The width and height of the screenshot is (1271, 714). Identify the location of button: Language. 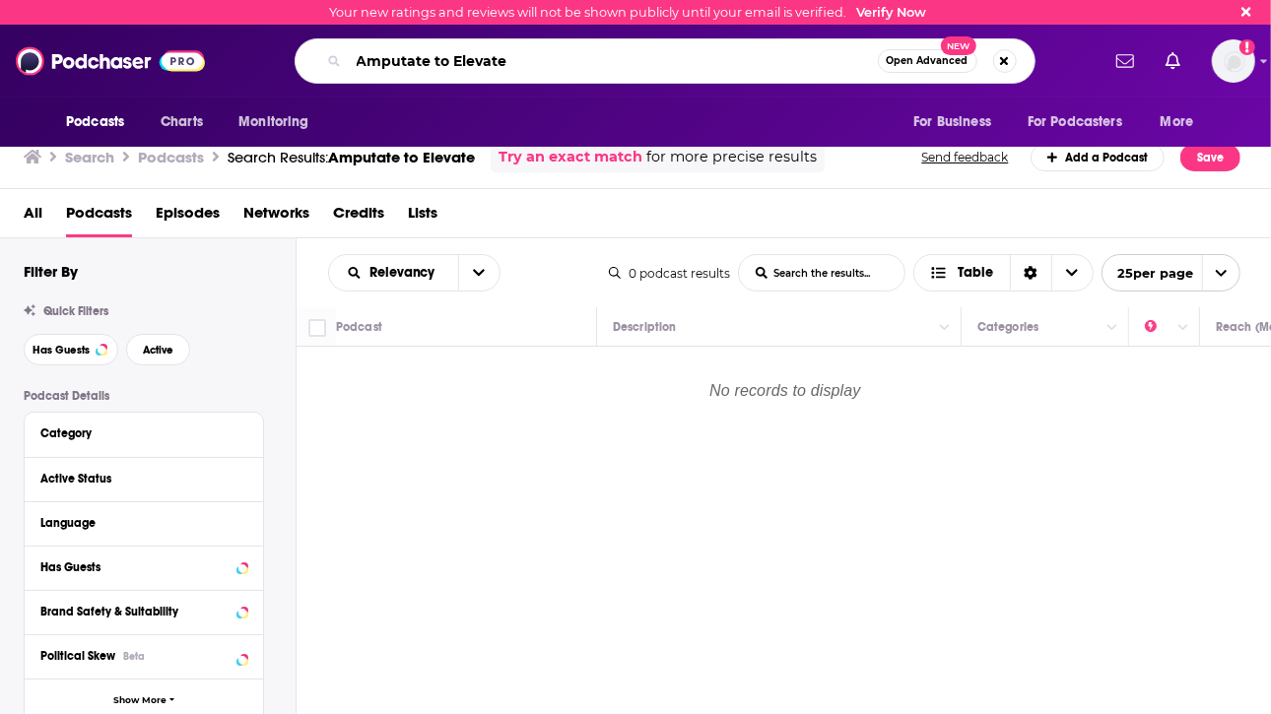
(144, 522).